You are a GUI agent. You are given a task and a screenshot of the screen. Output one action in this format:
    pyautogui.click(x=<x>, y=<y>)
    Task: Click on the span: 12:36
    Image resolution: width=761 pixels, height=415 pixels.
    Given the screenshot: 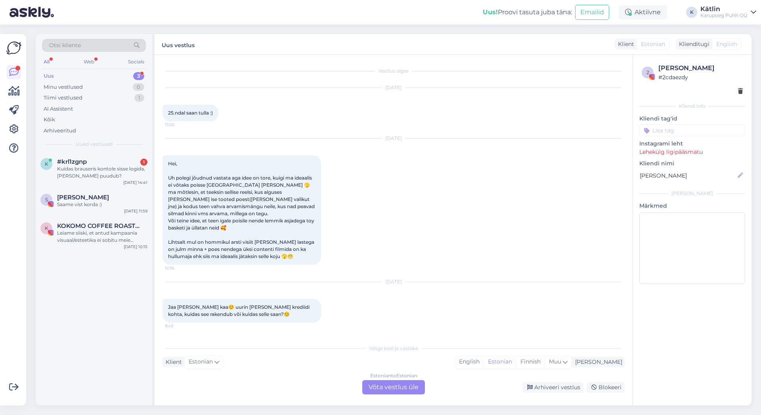 What is the action you would take?
    pyautogui.click(x=179, y=268)
    